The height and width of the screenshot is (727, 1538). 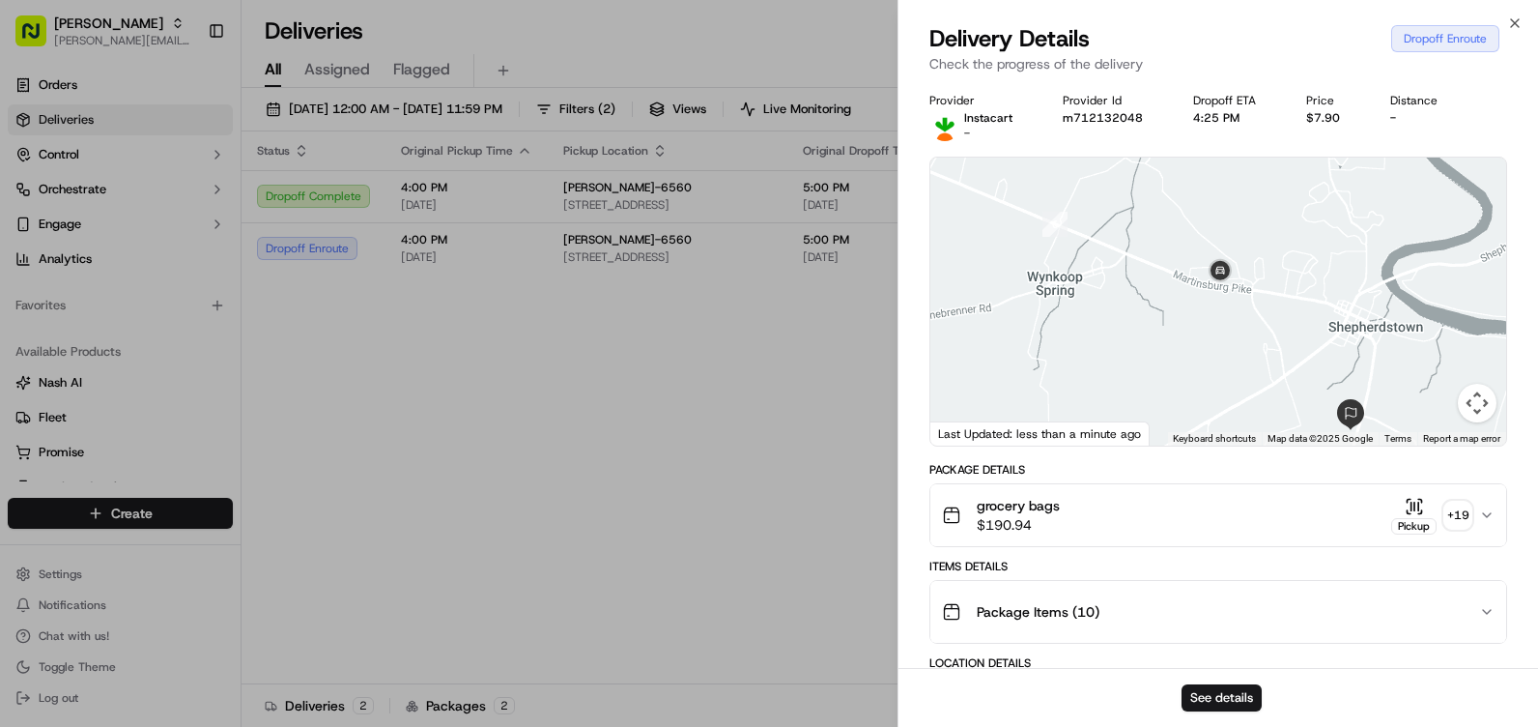 What do you see at coordinates (1010, 39) in the screenshot?
I see `span: Delivery Details` at bounding box center [1010, 39].